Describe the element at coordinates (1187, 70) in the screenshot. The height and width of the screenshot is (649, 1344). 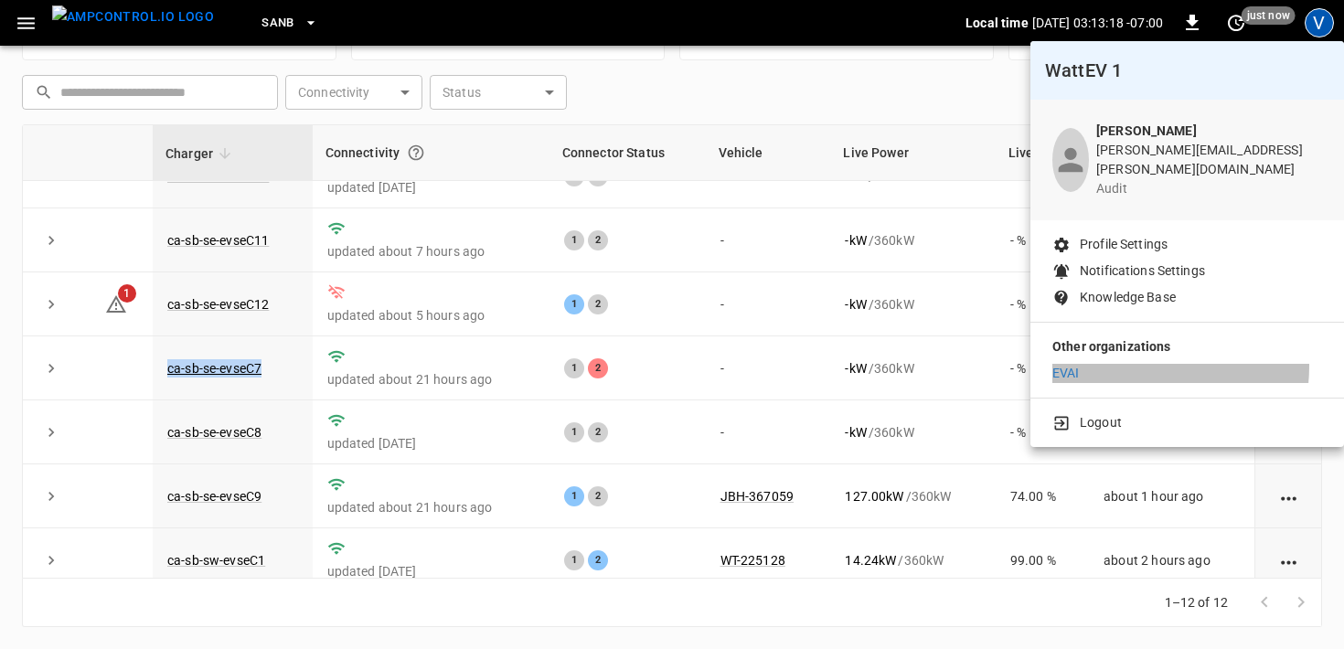
I see `h6: WattEV 1` at that location.